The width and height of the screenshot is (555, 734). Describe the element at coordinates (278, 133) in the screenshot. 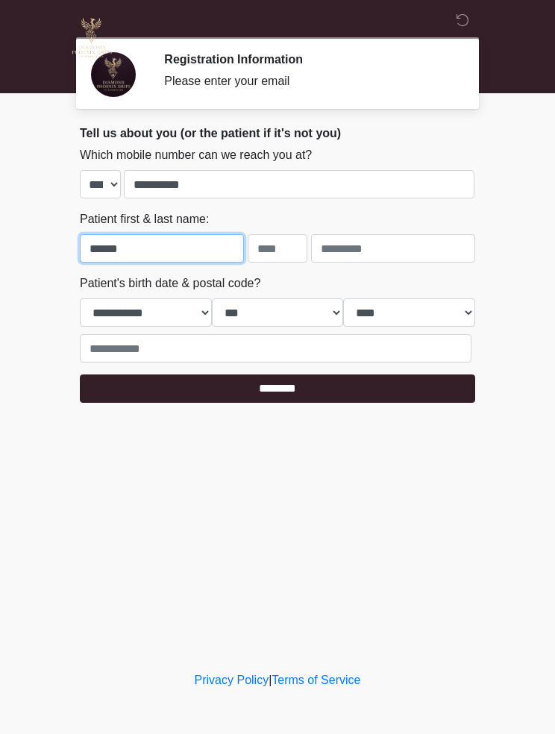

I see `h2: Tell us about you (or the patient if it's not you)` at that location.